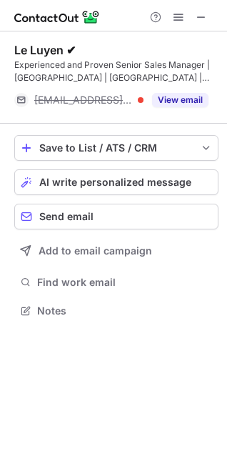  What do you see at coordinates (66, 217) in the screenshot?
I see `span: Send email` at bounding box center [66, 217].